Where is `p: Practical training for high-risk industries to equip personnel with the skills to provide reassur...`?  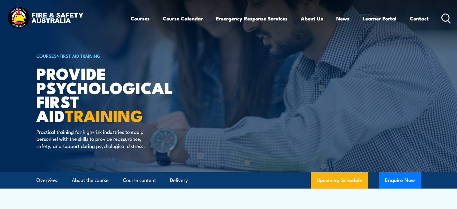 p: Practical training for high-risk industries to equip personnel with the skills to provide reassur... is located at coordinates (91, 139).